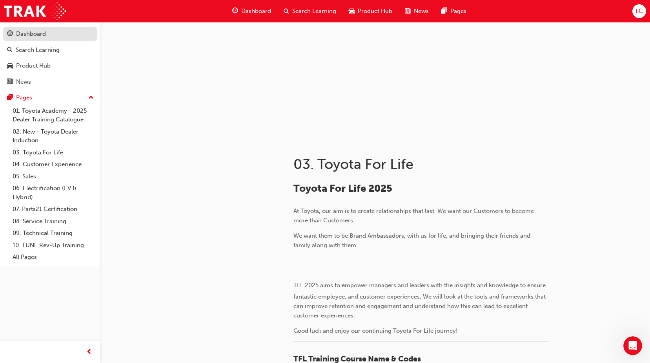  I want to click on a: guage-iconDashboard, so click(252, 11).